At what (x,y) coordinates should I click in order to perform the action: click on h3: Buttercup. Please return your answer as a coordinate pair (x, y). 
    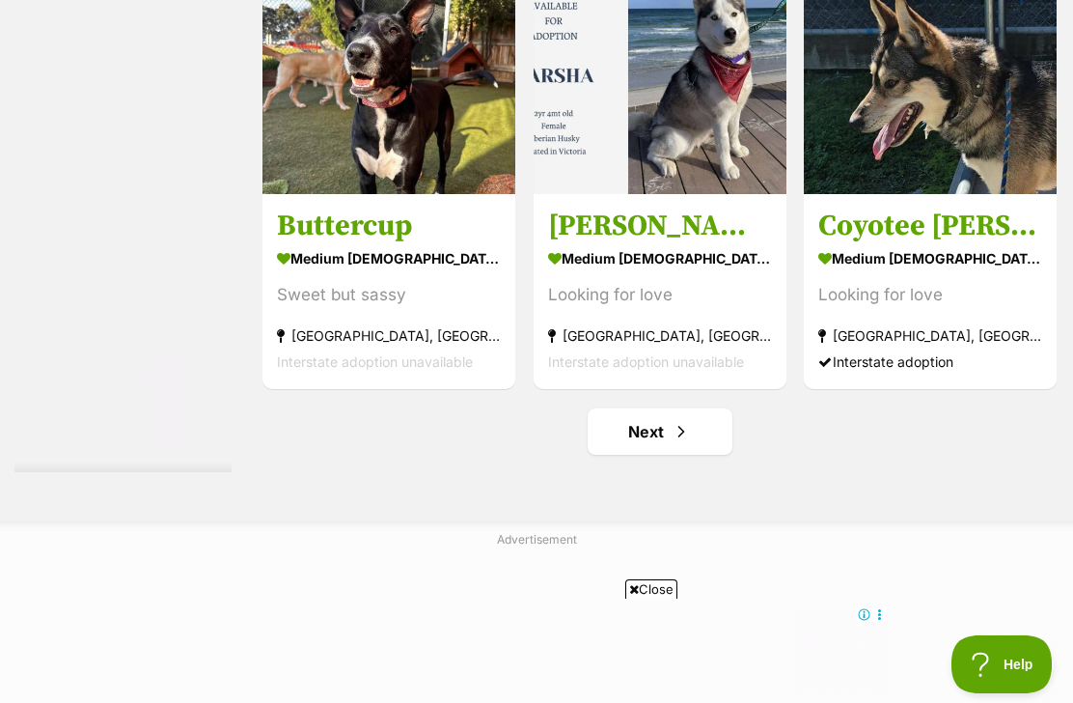
    Looking at the image, I should click on (389, 226).